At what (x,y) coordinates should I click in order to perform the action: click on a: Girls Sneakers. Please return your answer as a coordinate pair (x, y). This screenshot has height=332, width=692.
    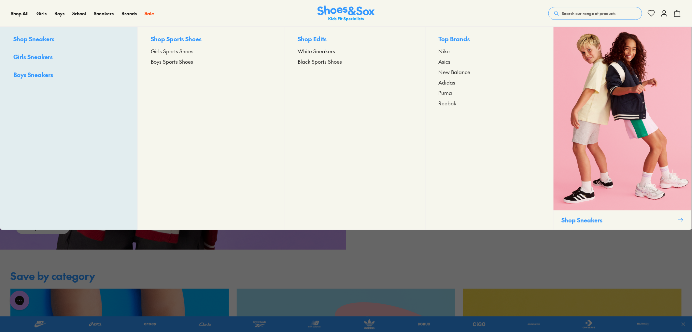
    Looking at the image, I should click on (69, 57).